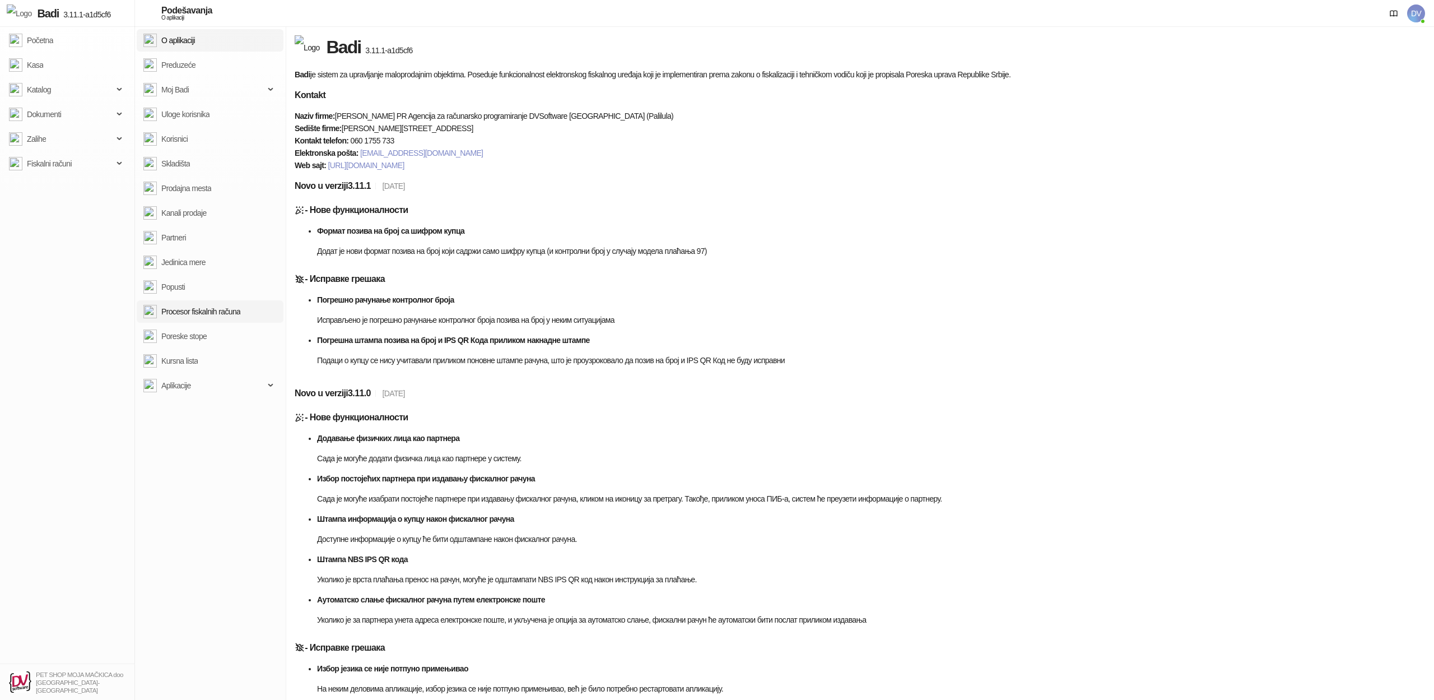 The height and width of the screenshot is (700, 1434). Describe the element at coordinates (164, 287) in the screenshot. I see `a: Popusti` at that location.